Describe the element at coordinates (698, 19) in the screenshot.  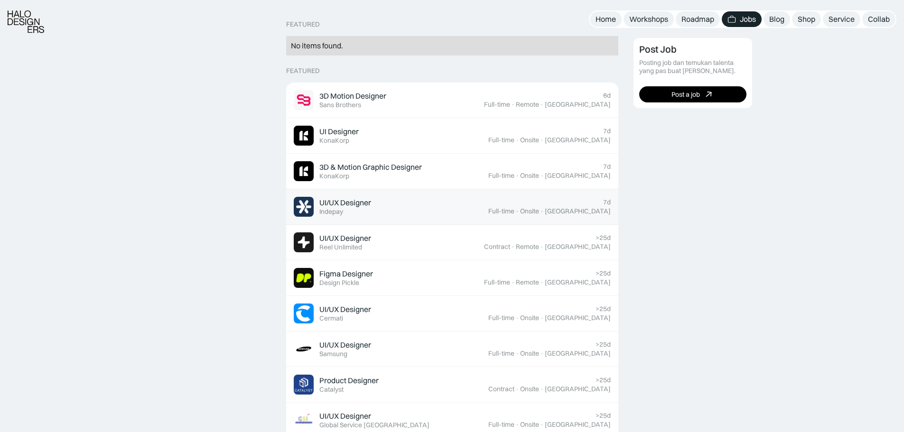
I see `a: Roadmap` at that location.